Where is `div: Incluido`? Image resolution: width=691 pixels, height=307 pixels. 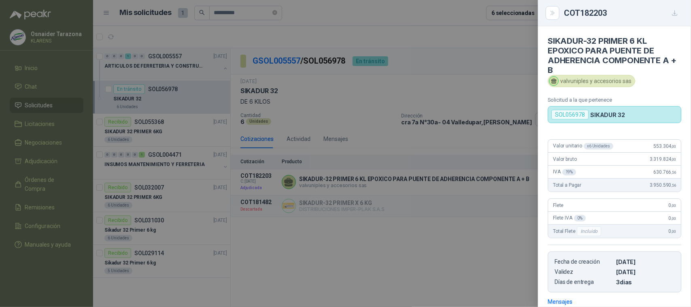
div: Incluido is located at coordinates (589, 231).